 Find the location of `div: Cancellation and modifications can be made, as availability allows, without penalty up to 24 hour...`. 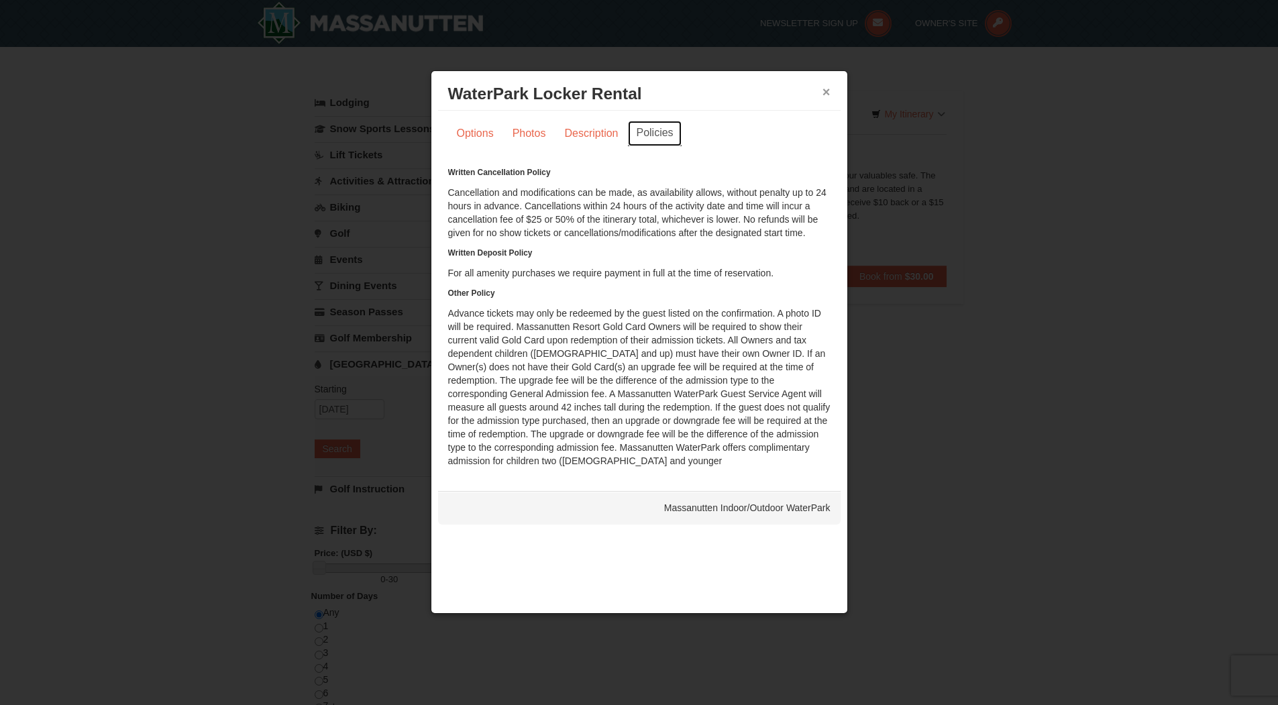

div: Cancellation and modifications can be made, as availability allows, without penalty up to 24 hour... is located at coordinates (639, 317).